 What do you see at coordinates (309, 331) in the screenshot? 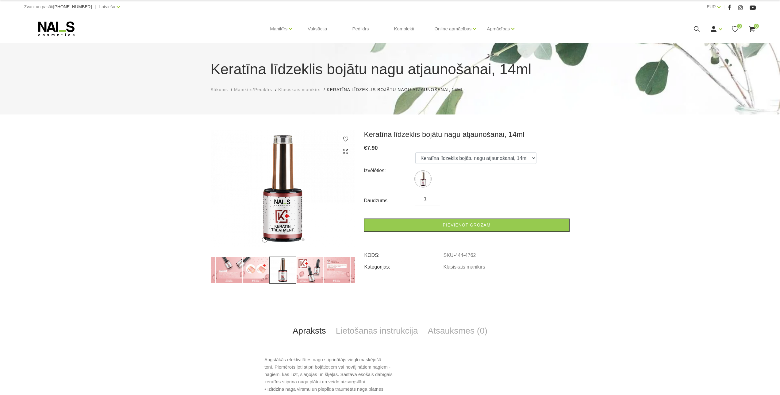
I see `a: Apraksts` at bounding box center [309, 331].